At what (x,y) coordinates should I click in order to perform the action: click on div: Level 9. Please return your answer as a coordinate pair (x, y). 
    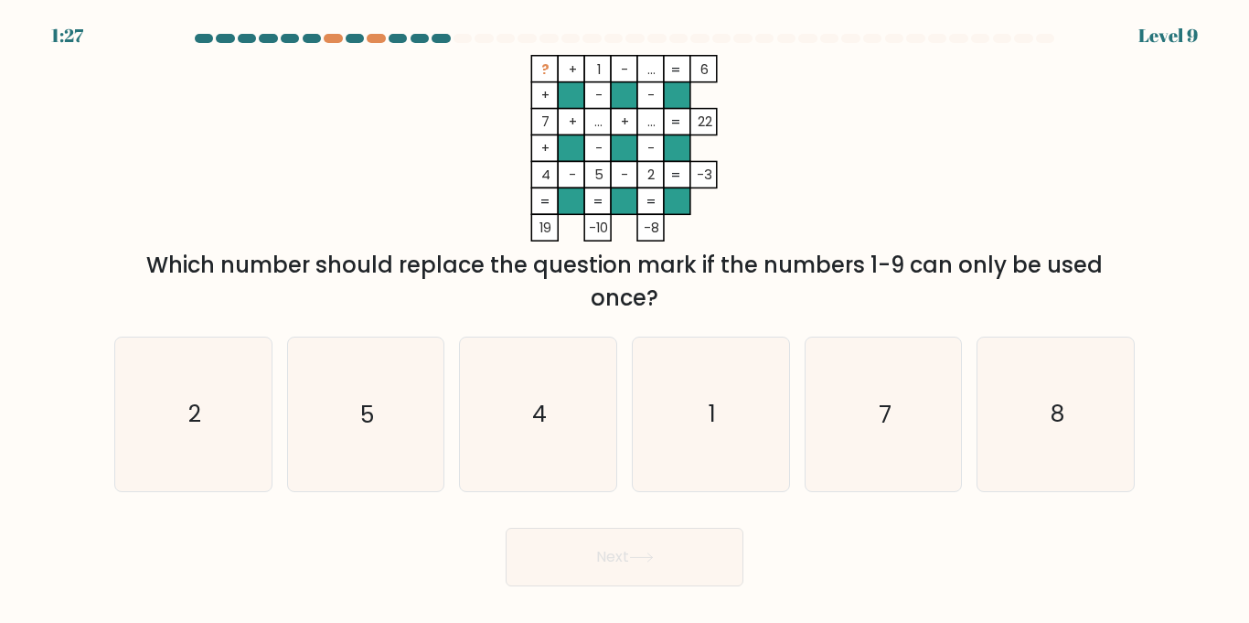
    Looking at the image, I should click on (1168, 36).